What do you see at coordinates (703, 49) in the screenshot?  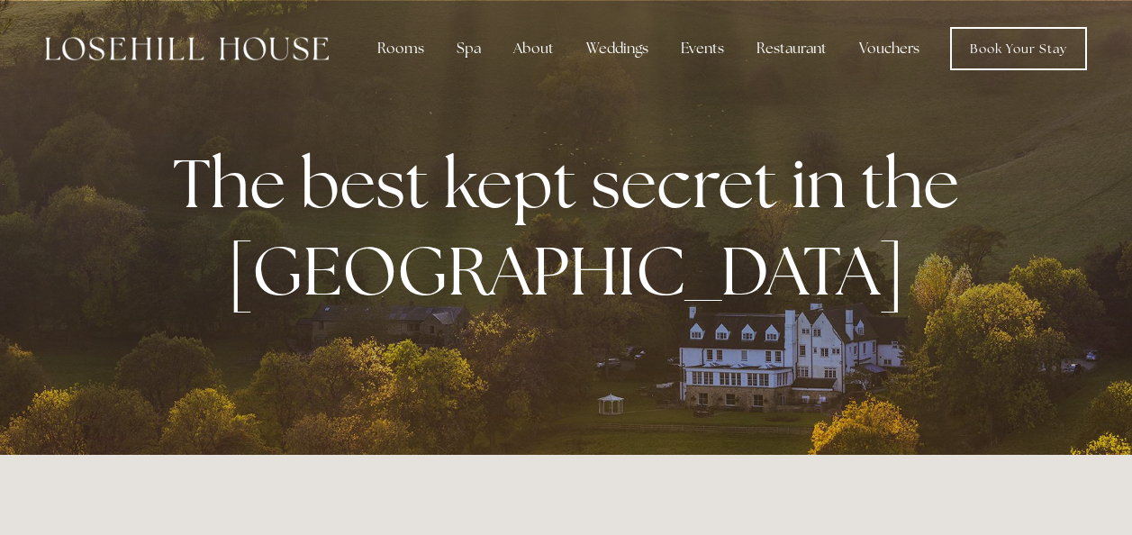 I see `div: Events` at bounding box center [703, 49].